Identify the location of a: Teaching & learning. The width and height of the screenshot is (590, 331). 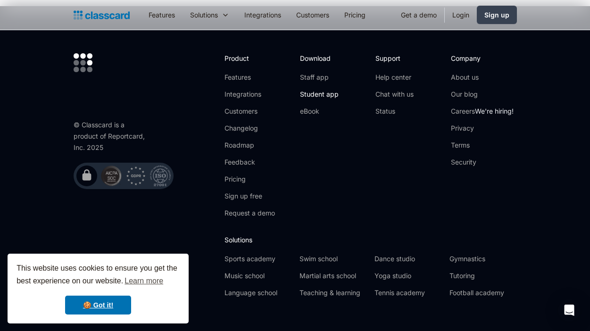
(333, 293).